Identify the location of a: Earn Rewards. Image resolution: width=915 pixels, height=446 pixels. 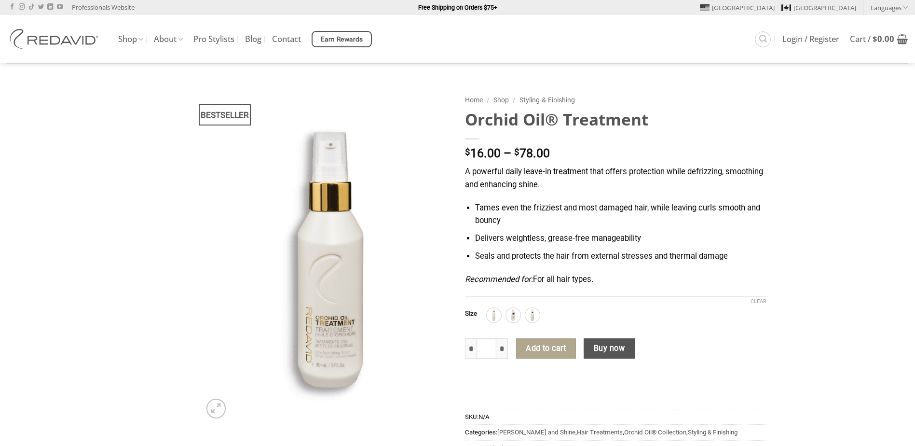
(341, 39).